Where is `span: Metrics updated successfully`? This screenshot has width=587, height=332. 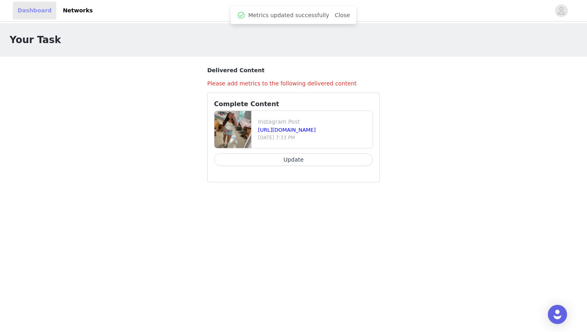
span: Metrics updated successfully is located at coordinates (289, 15).